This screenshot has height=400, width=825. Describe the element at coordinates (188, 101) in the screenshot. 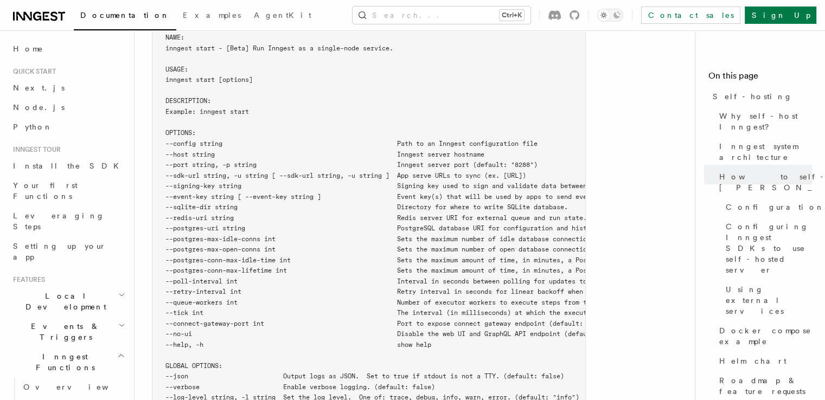

I see `span: DESCRIPTION:` at that location.